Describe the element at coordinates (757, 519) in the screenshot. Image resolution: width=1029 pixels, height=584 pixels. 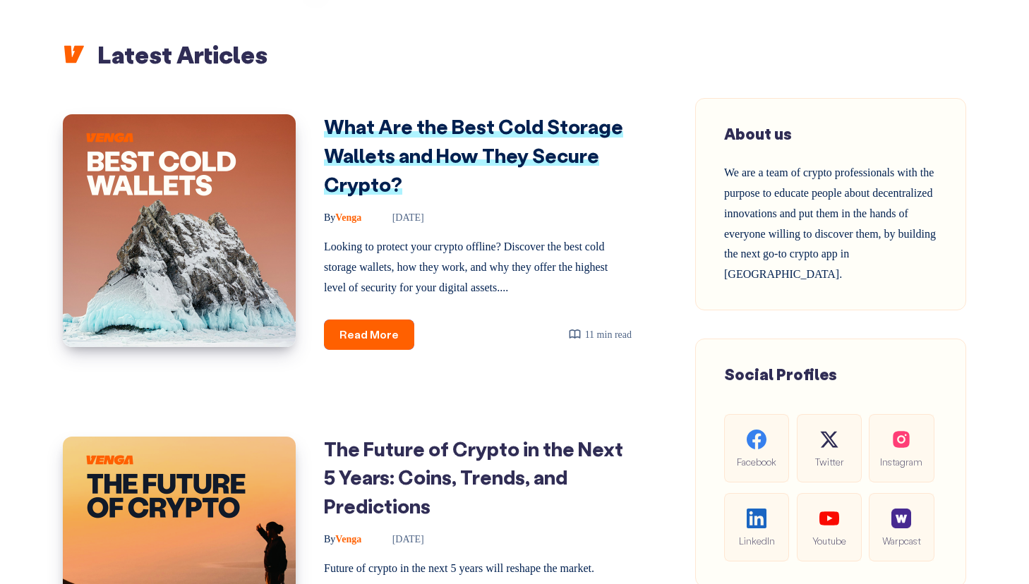
I see `img: social-linkedin.be646fe421ccab3a2ad91cb58bdc9694.svg` at that location.